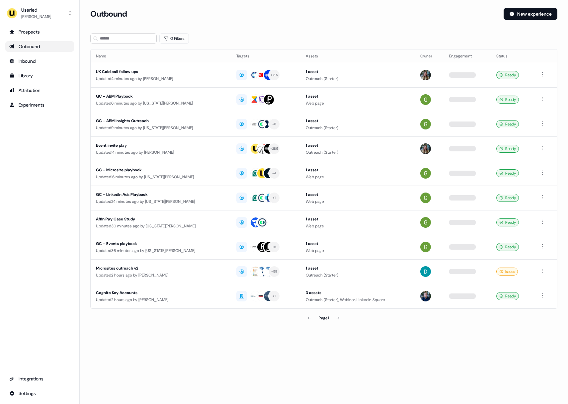  What do you see at coordinates (40, 61) in the screenshot?
I see `a: Go to Inbound` at bounding box center [40, 61].